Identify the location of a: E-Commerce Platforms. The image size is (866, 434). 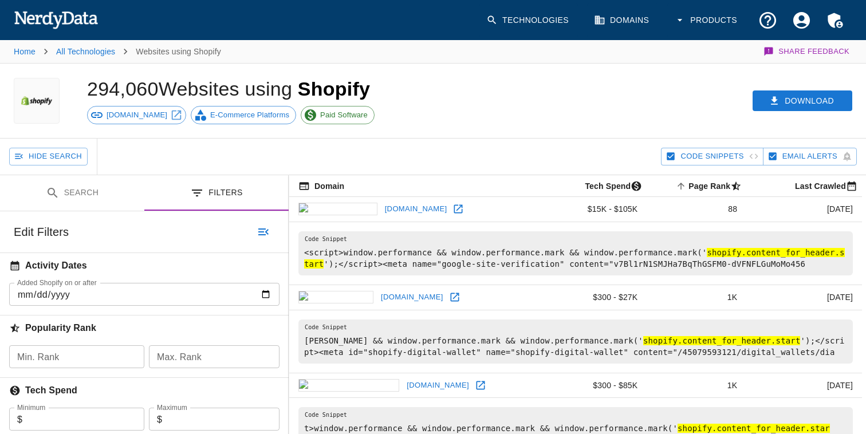
(244, 115).